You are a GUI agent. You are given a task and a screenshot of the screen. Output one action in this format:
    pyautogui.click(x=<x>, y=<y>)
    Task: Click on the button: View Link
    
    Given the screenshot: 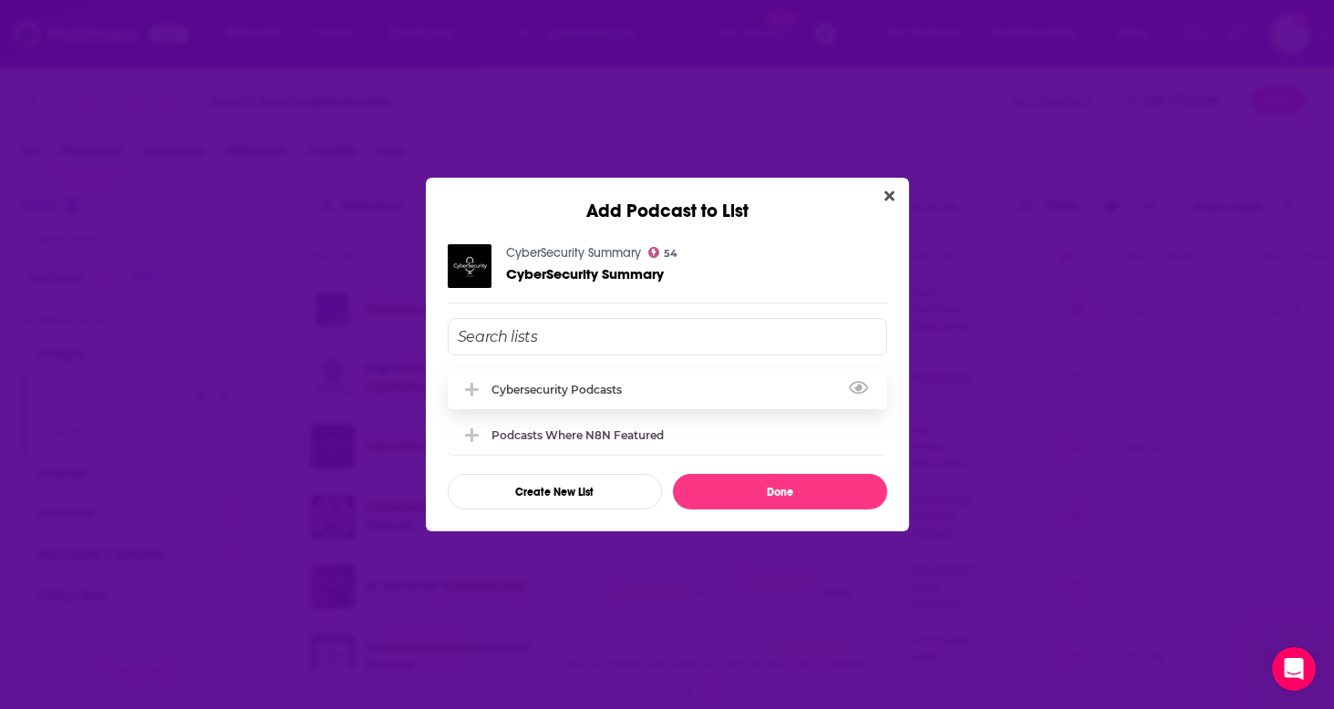 What is the action you would take?
    pyautogui.click(x=627, y=394)
    